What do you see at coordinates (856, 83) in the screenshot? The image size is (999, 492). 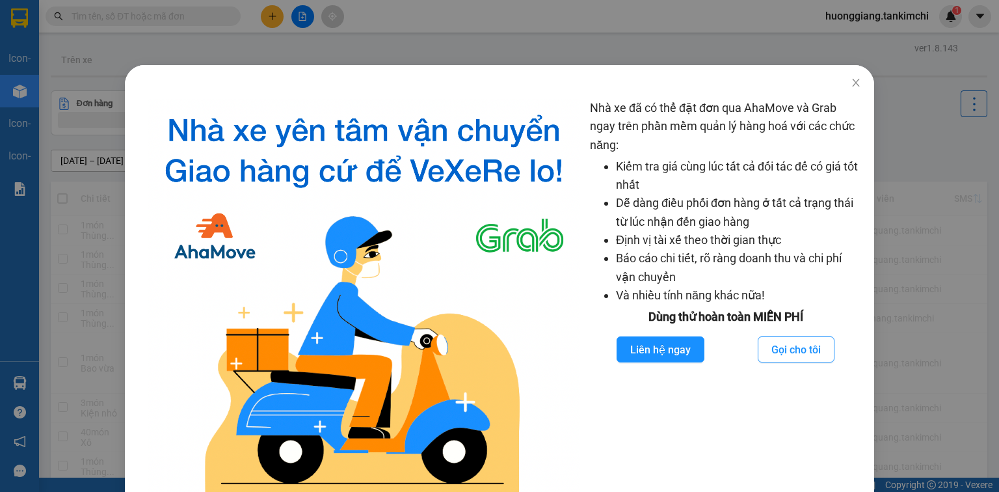 I see `span: close` at bounding box center [856, 83].